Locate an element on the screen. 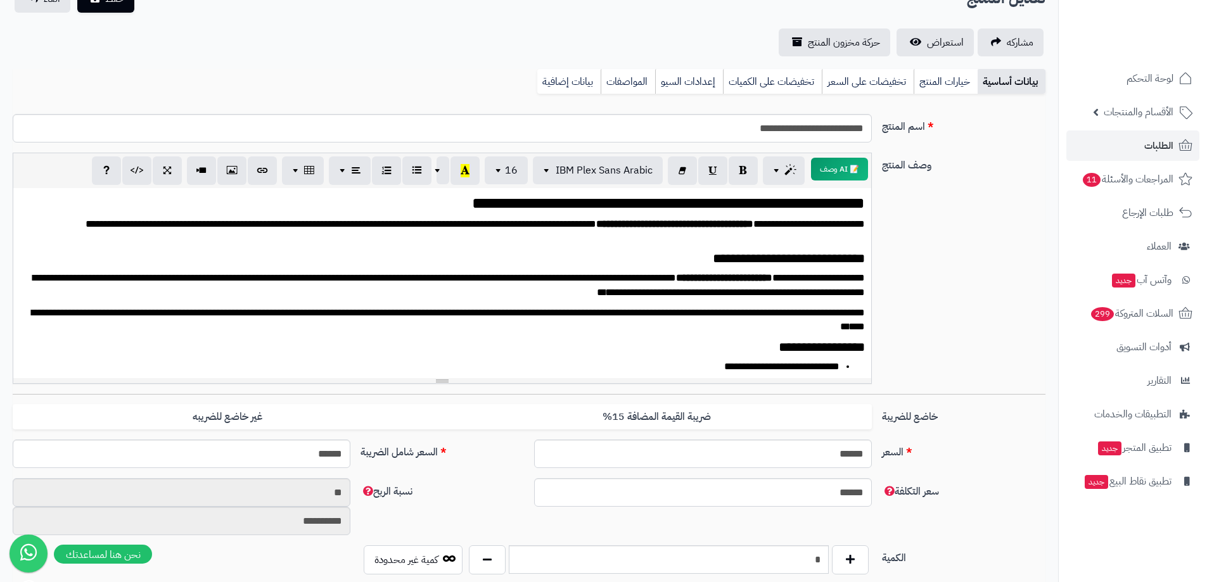 This screenshot has width=1207, height=582. a: الطلبات is located at coordinates (1133, 146).